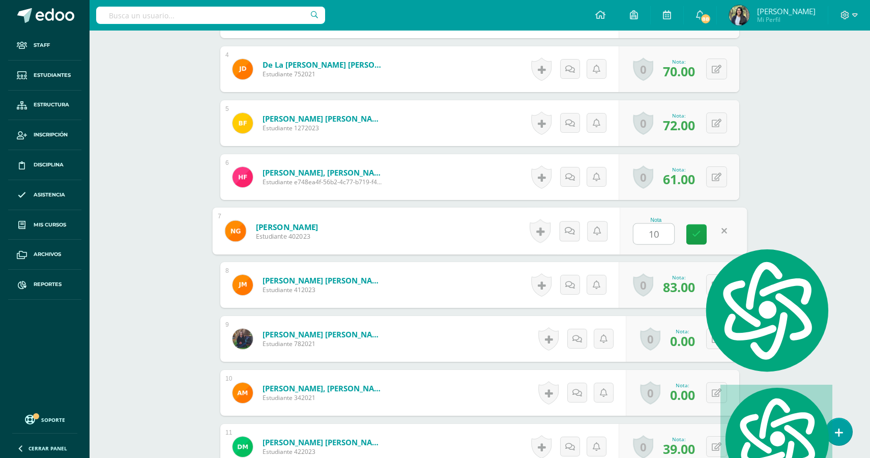 This screenshot has height=458, width=870. I want to click on a: Reportes, so click(45, 285).